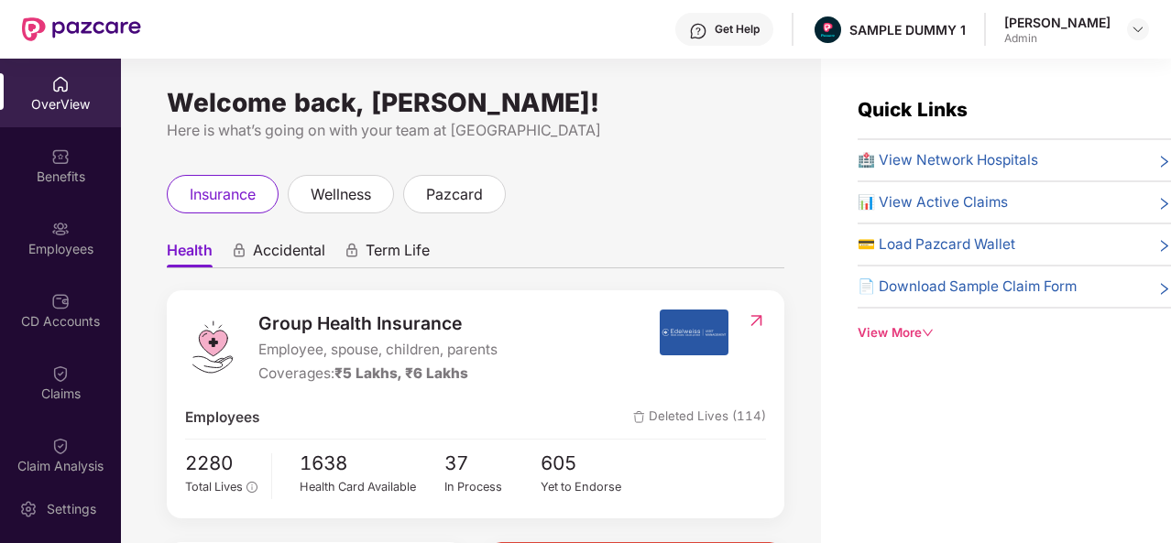 The image size is (1171, 543). I want to click on span: Health, so click(190, 254).